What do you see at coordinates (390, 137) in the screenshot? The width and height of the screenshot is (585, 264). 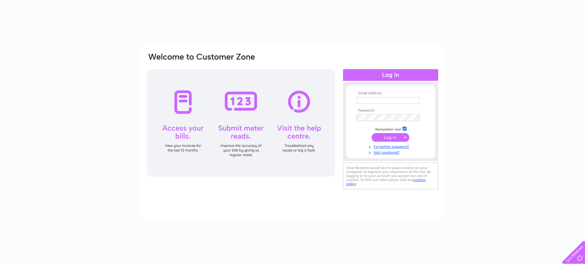 I see `input: Submit` at bounding box center [390, 137].